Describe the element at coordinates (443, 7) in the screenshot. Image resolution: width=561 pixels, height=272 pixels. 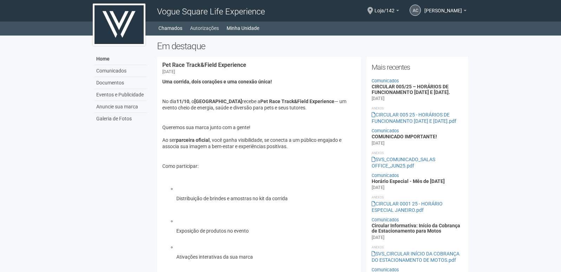
I see `span: Antonio Carlos Santos de Freitas` at that location.